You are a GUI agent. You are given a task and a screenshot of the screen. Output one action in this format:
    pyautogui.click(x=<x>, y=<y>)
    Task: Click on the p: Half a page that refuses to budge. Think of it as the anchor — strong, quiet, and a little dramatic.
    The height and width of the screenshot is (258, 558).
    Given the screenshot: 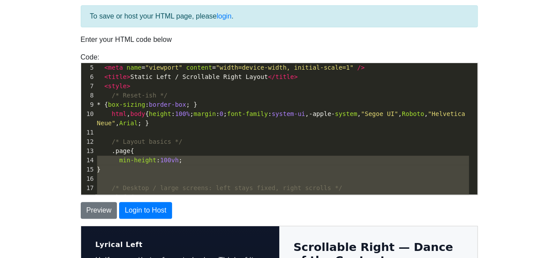 What is the action you would take?
    pyautogui.click(x=99, y=42)
    